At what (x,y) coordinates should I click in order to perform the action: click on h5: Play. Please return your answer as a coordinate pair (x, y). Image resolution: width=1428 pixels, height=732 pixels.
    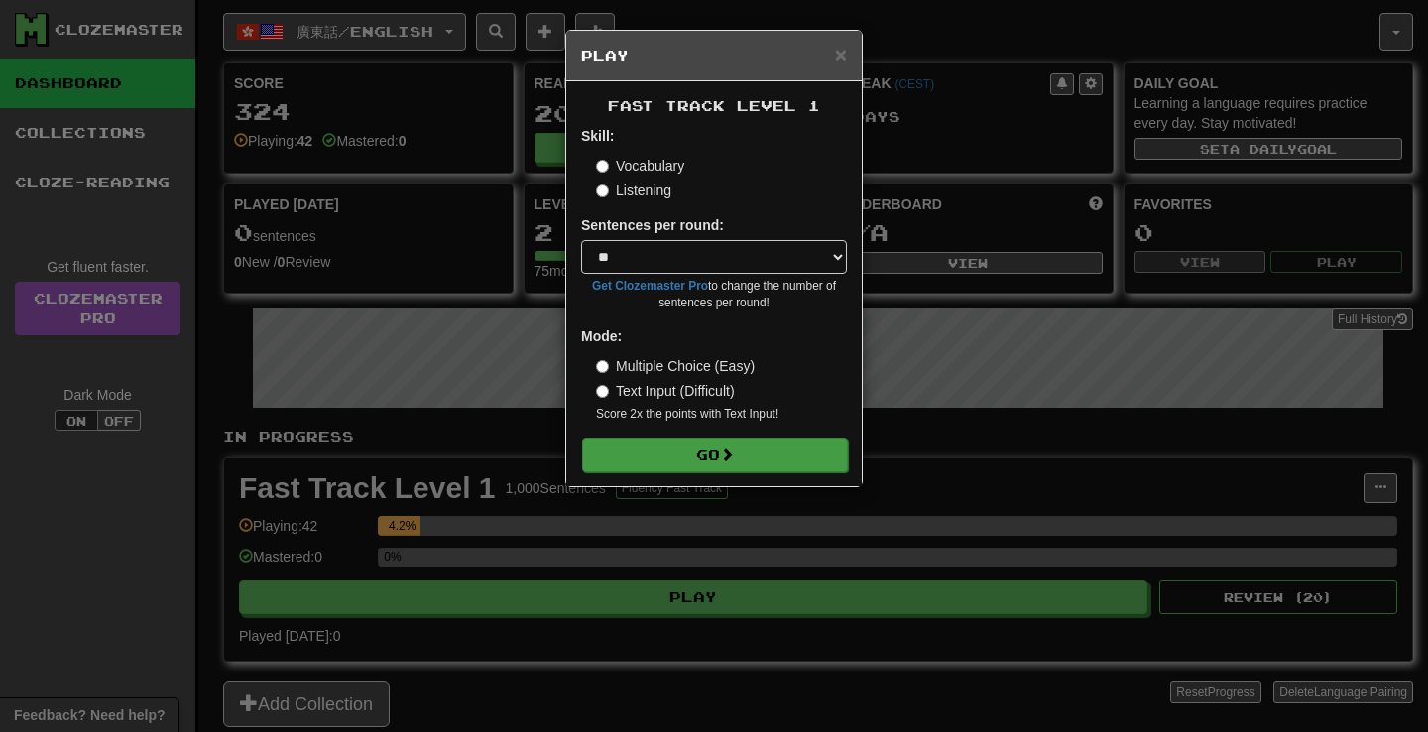
    Looking at the image, I should click on (714, 56).